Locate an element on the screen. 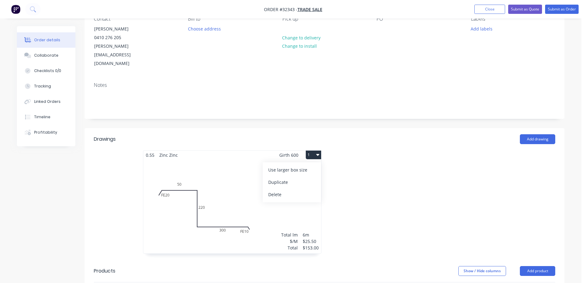  div: Contact is located at coordinates (136, 19).